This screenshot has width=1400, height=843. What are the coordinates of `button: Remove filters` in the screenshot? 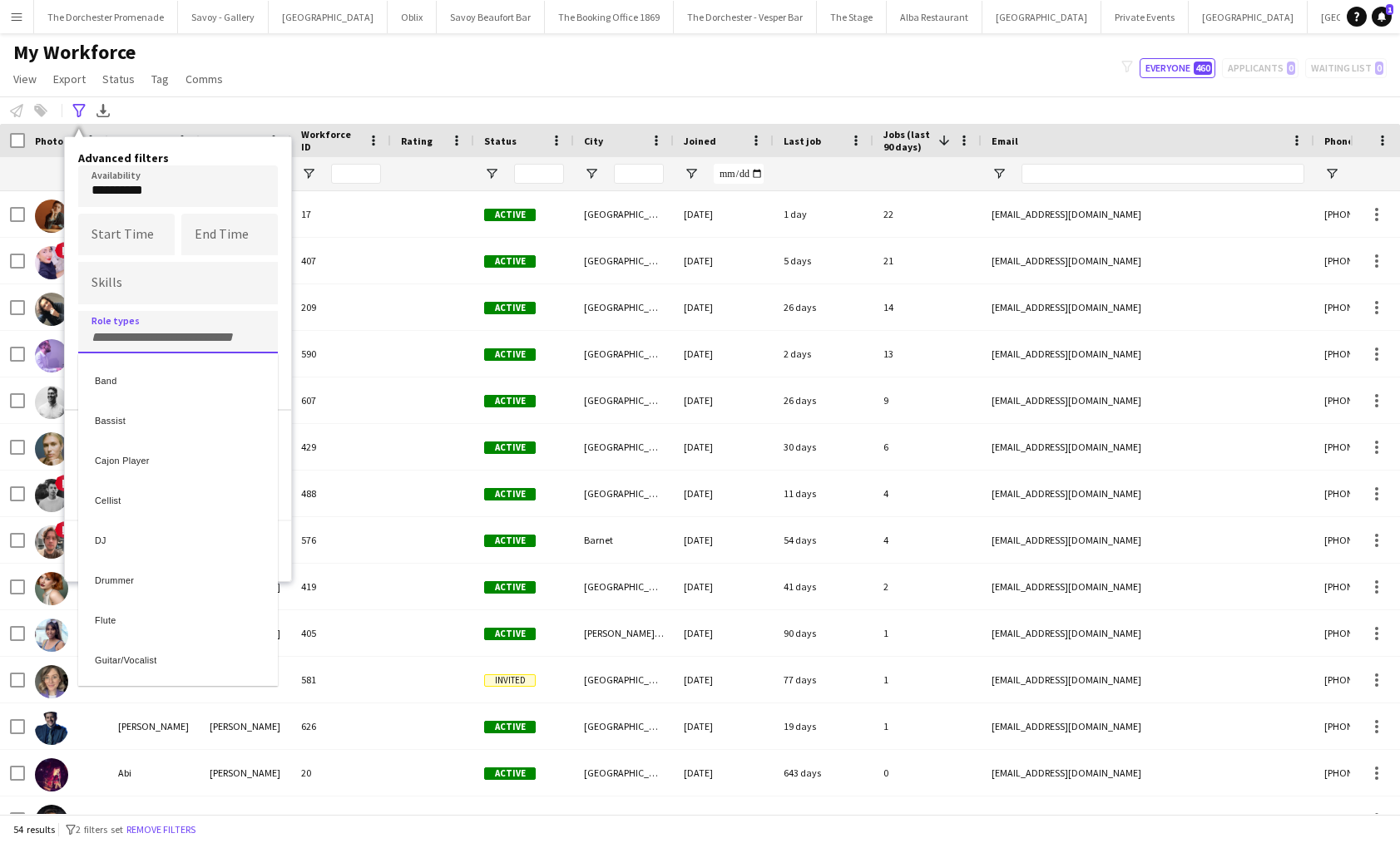 It's located at (161, 830).